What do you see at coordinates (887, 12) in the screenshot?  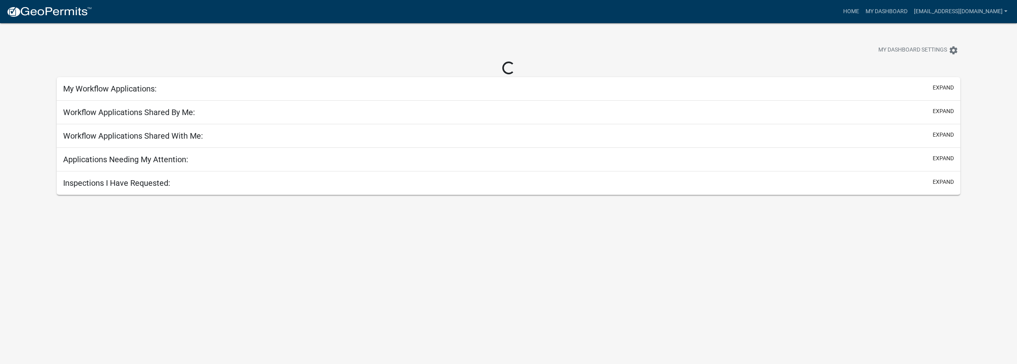 I see `a: My Dashboard` at bounding box center [887, 12].